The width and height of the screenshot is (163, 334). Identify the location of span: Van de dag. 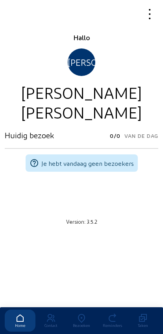
(141, 136).